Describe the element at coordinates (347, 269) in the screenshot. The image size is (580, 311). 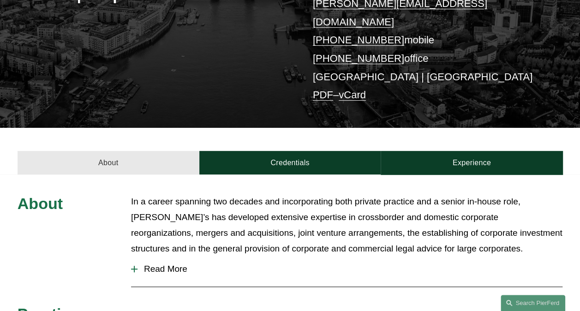
I see `button: Read More` at that location.